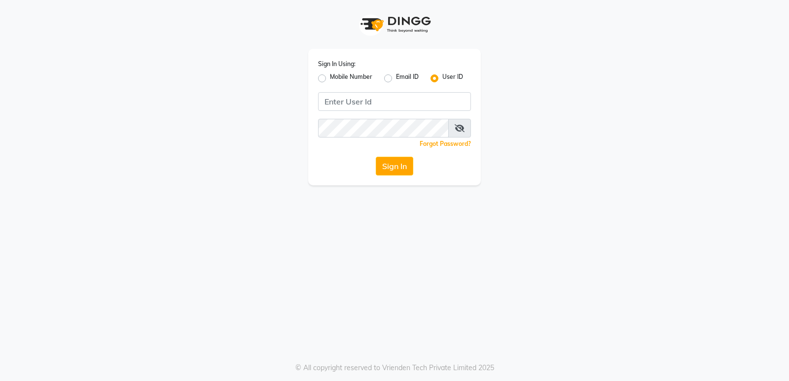 The image size is (789, 381). I want to click on a: Forgot Password?, so click(445, 144).